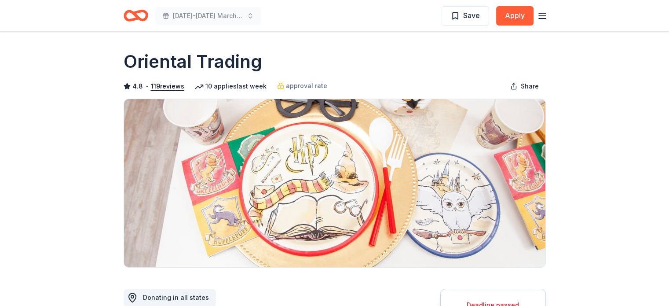 The height and width of the screenshot is (306, 669). I want to click on button: Save, so click(465, 16).